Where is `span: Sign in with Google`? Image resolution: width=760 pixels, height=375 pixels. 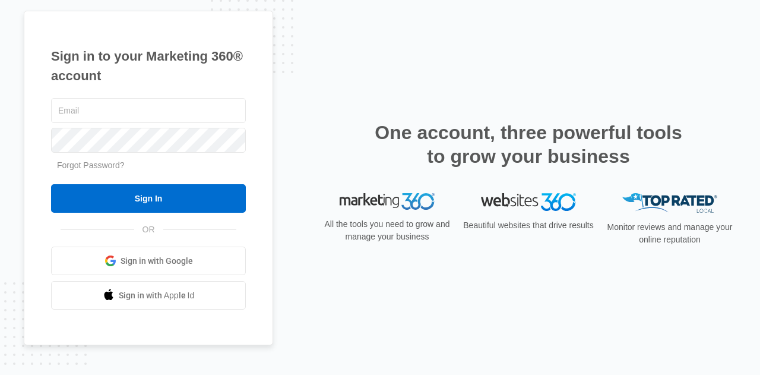 span: Sign in with Google is located at coordinates (157, 261).